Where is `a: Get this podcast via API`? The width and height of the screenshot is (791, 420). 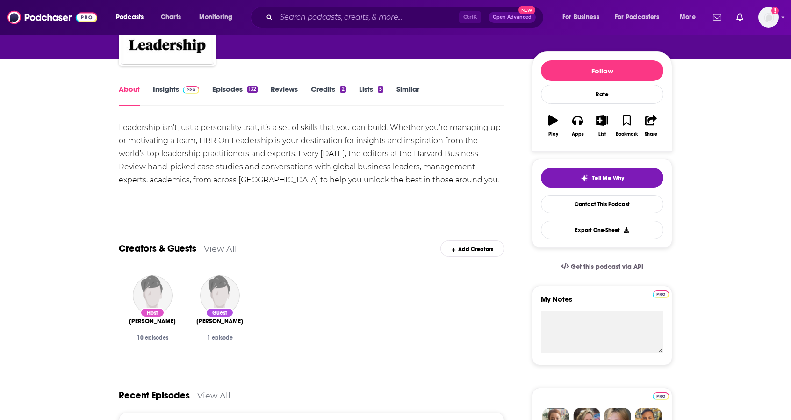
a: Get this podcast via API is located at coordinates (602, 266).